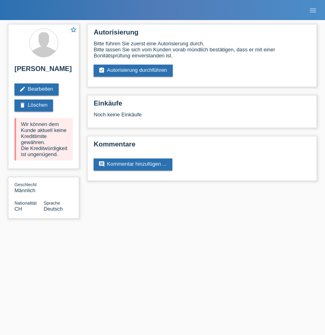  What do you see at coordinates (133, 164) in the screenshot?
I see `a: commentKommentar hinzufügen ...` at bounding box center [133, 164].